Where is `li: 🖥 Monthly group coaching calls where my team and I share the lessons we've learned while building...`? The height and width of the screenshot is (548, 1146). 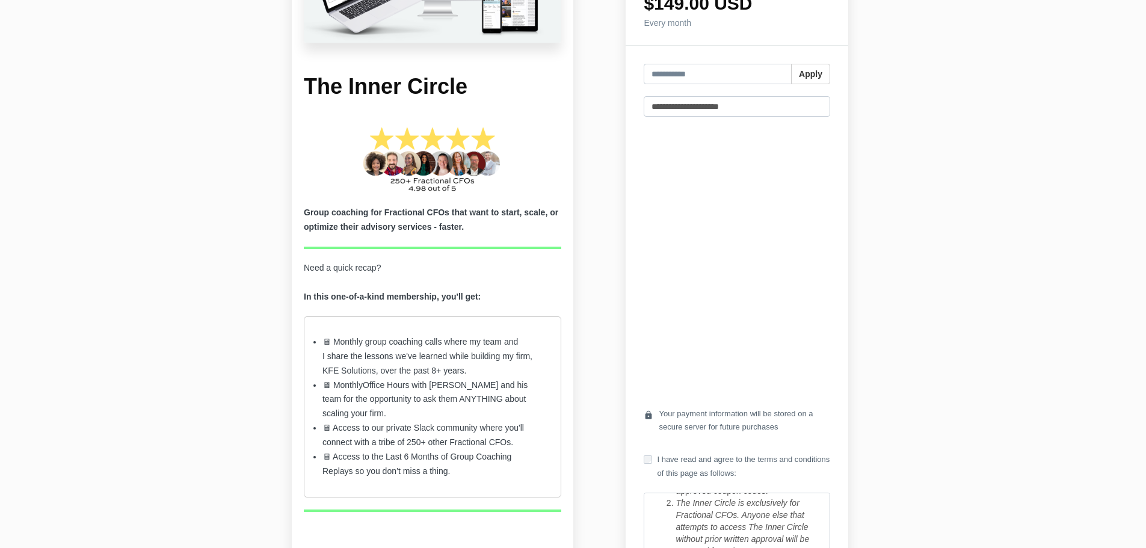 li: 🖥 Monthly group coaching calls where my team and I share the lessons we've learned while building... is located at coordinates (432, 357).